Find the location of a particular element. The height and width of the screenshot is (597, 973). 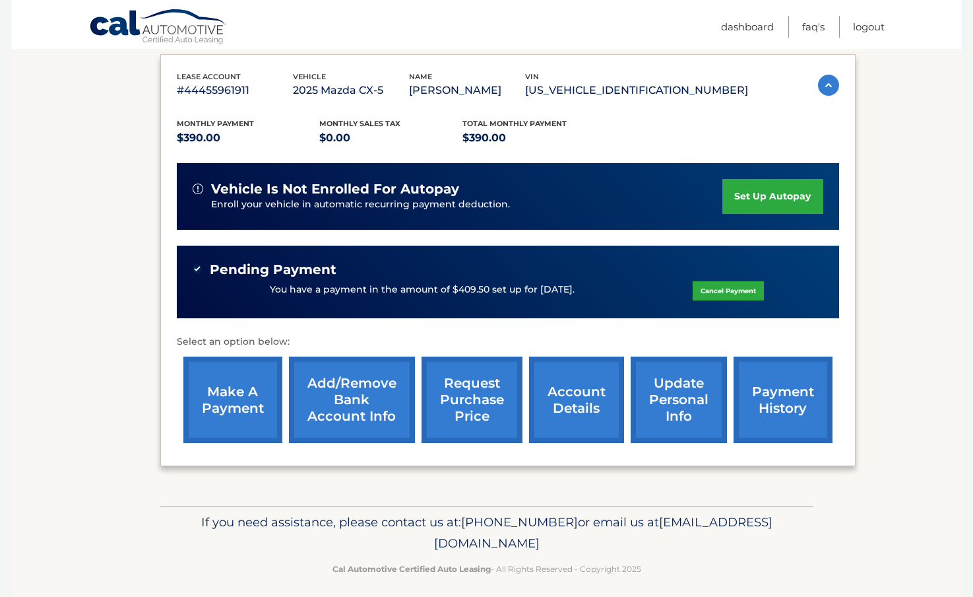

p: If you need assistance, please contact us at: or email us at is located at coordinates (487, 533).